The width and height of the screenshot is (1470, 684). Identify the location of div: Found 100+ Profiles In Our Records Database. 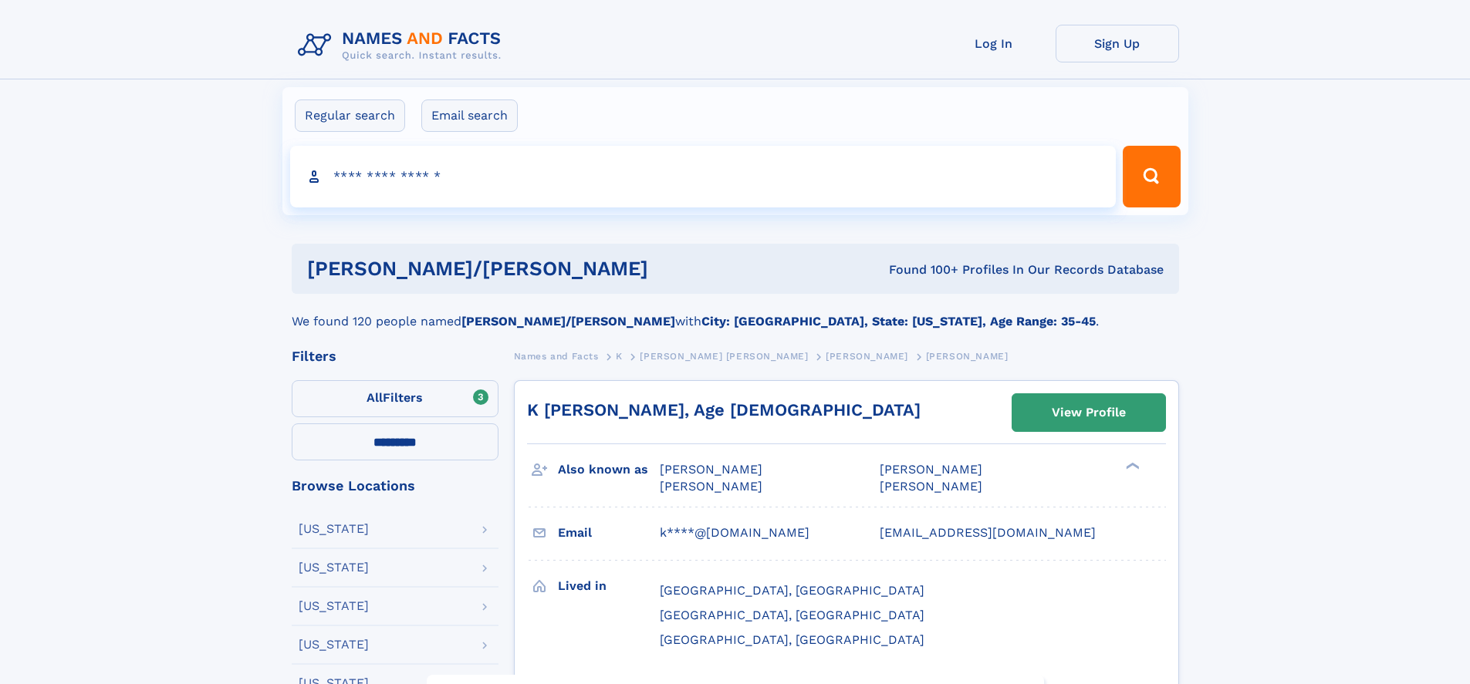
(966, 270).